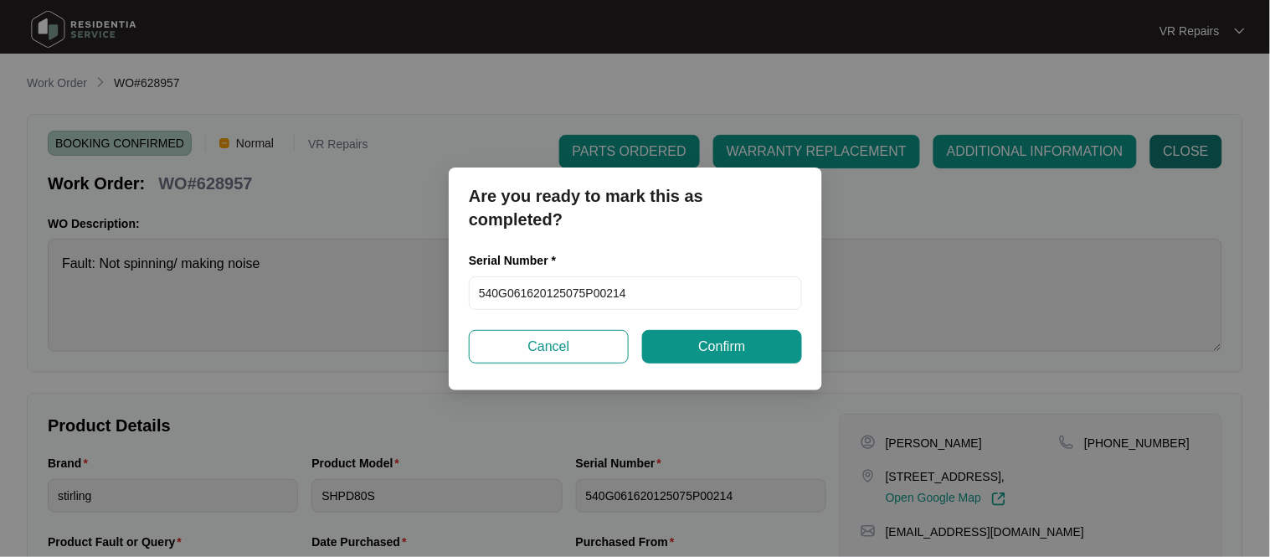 The height and width of the screenshot is (557, 1270). Describe the element at coordinates (548, 347) in the screenshot. I see `span: Cancel` at that location.